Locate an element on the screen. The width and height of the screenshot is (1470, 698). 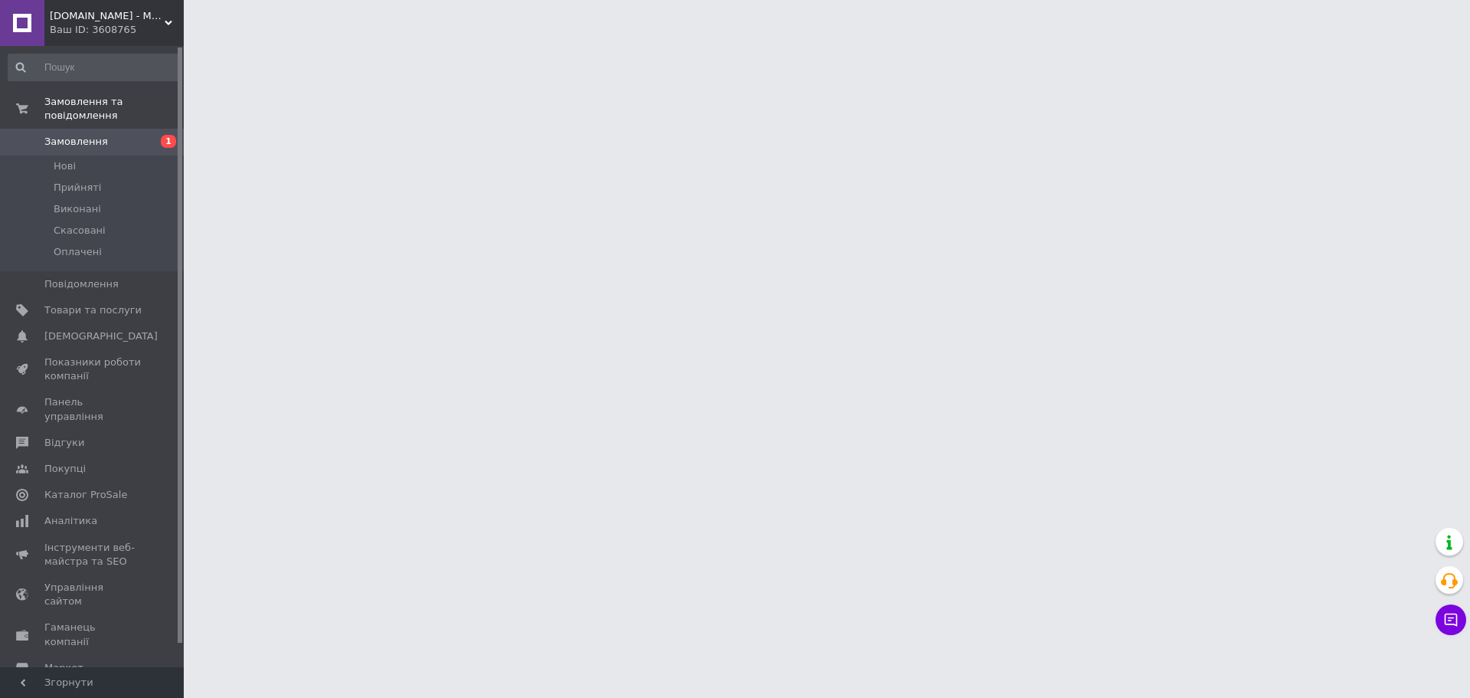
span: Скасовані is located at coordinates (80, 230).